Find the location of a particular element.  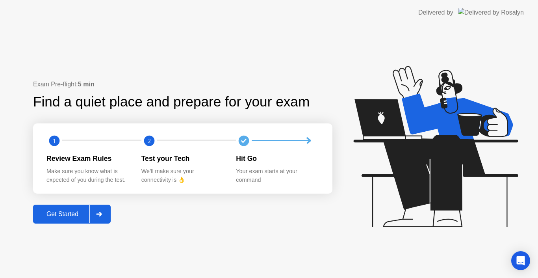

div: Delivered by is located at coordinates (436, 13).